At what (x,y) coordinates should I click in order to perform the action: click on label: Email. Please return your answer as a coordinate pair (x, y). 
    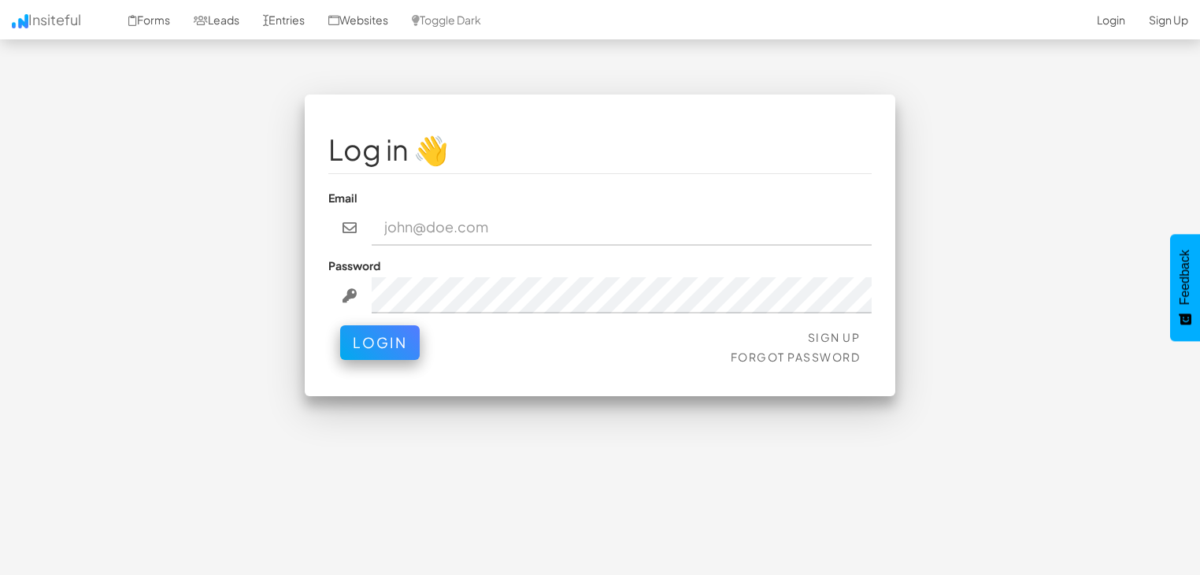
    Looking at the image, I should click on (343, 198).